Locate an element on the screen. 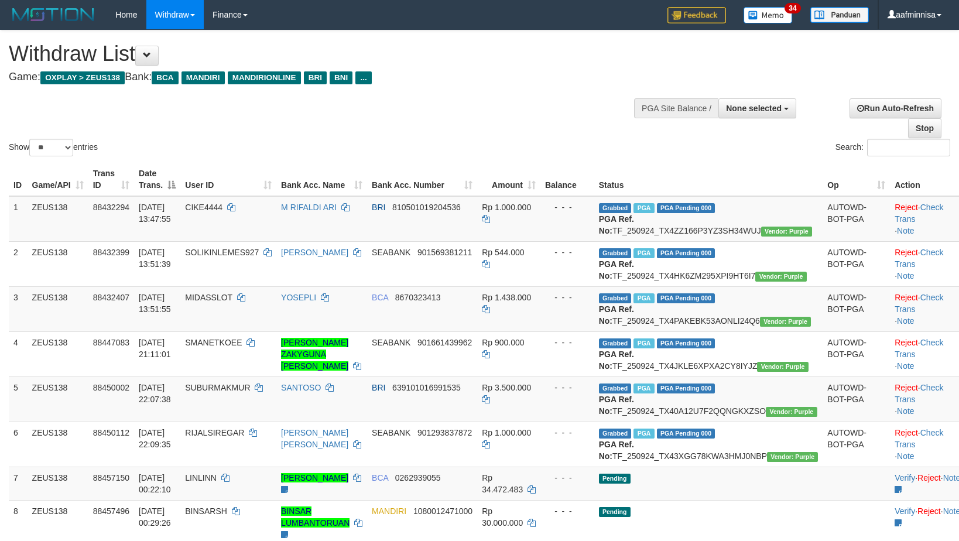 Image resolution: width=959 pixels, height=541 pixels. span: Vendor URL: https://trx4.1velocity.biz is located at coordinates (791, 411).